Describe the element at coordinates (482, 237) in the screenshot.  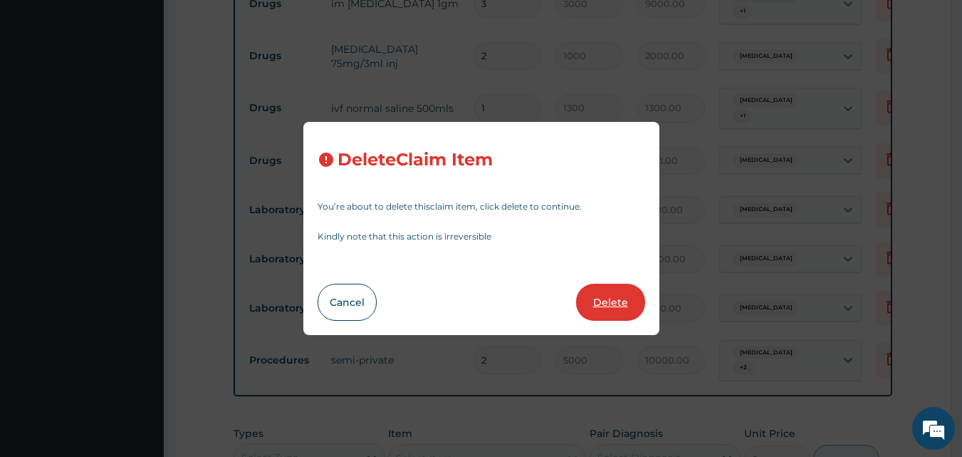
I see `p: Kindly note that this action is irreversible` at that location.